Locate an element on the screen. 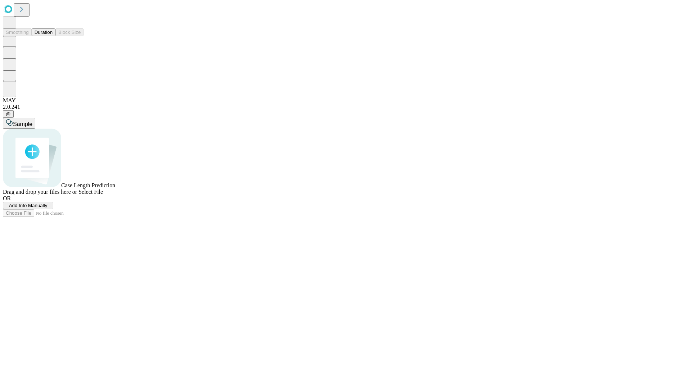 The image size is (691, 389). div: MAY is located at coordinates (345, 100).